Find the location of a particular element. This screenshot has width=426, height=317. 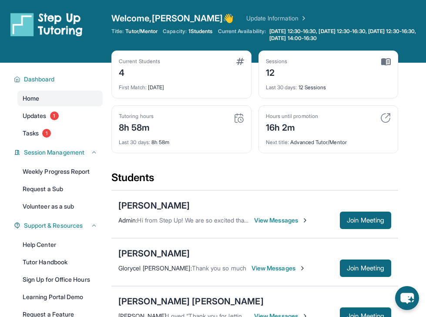

a: Tutor Handbook is located at coordinates (60, 262).